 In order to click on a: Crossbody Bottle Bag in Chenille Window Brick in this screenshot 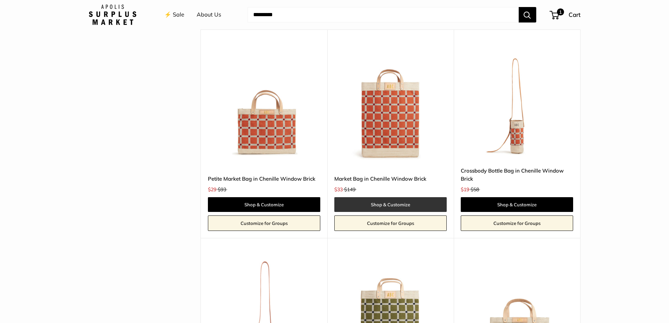, I will do `click(517, 175)`.